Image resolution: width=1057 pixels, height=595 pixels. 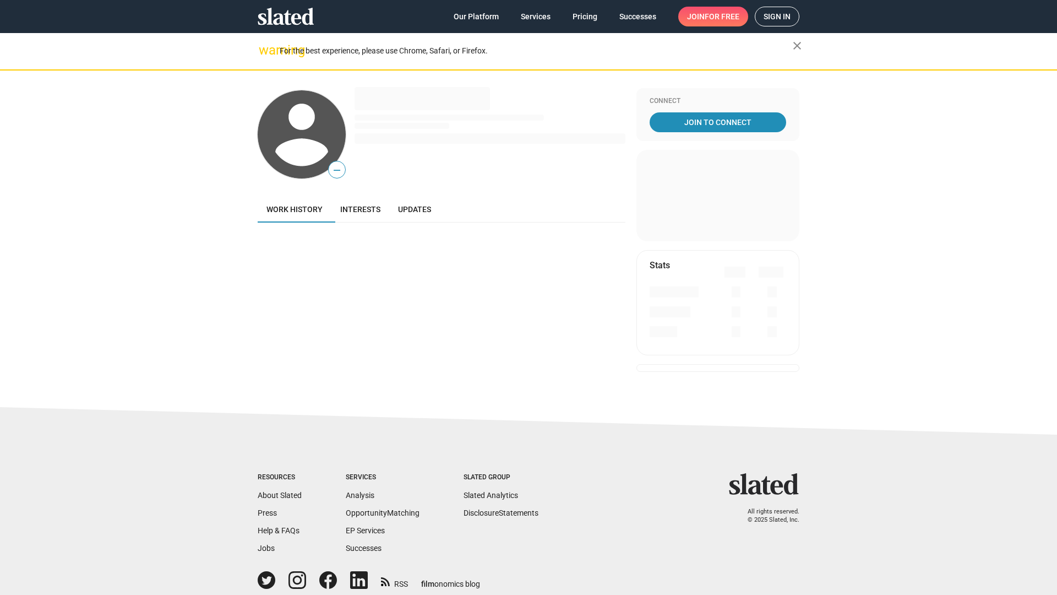 What do you see at coordinates (491, 495) in the screenshot?
I see `a: Slated Analytics` at bounding box center [491, 495].